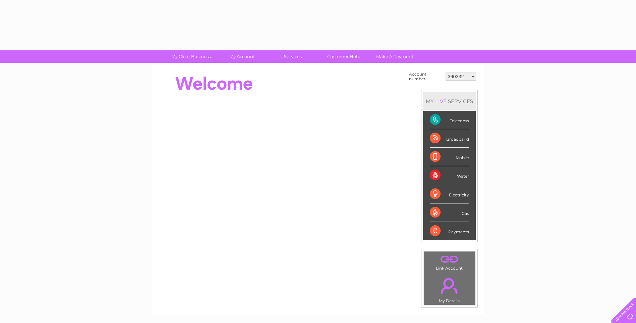 The image size is (636, 323). I want to click on a: My Clear Business, so click(191, 56).